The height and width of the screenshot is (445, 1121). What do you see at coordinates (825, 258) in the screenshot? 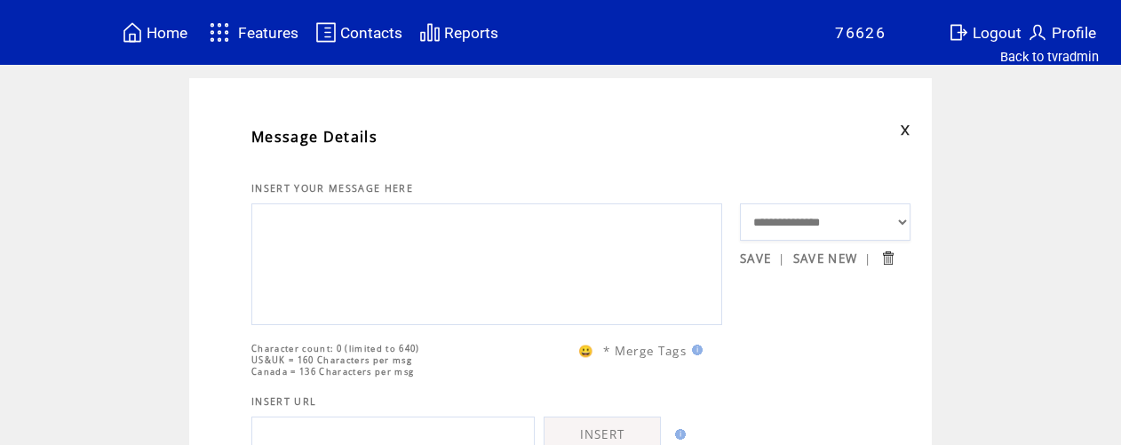
I see `a: SAVE NEW` at bounding box center [825, 258].